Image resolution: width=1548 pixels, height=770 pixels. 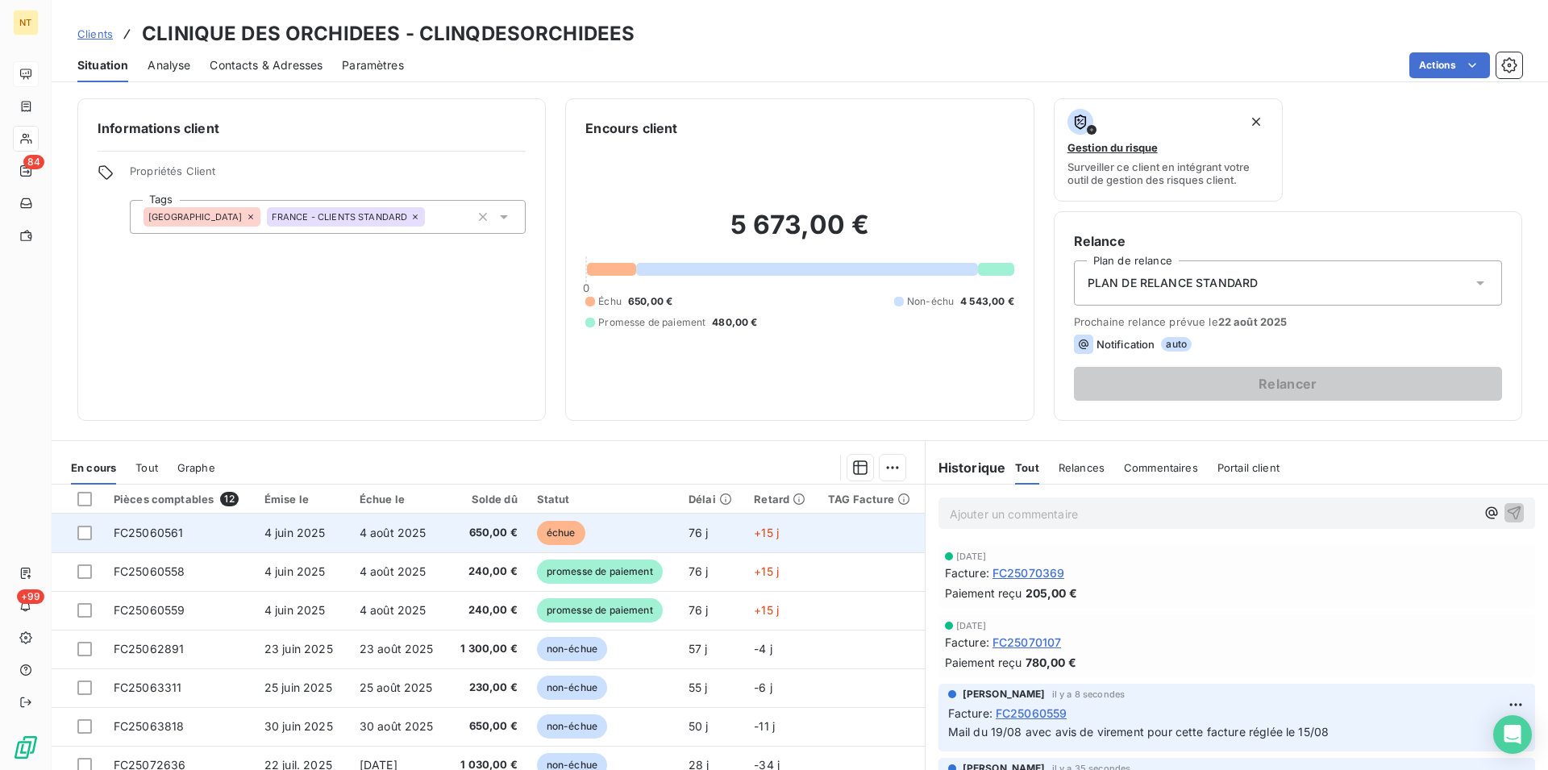 I want to click on span: 23 juin 2025, so click(x=298, y=648).